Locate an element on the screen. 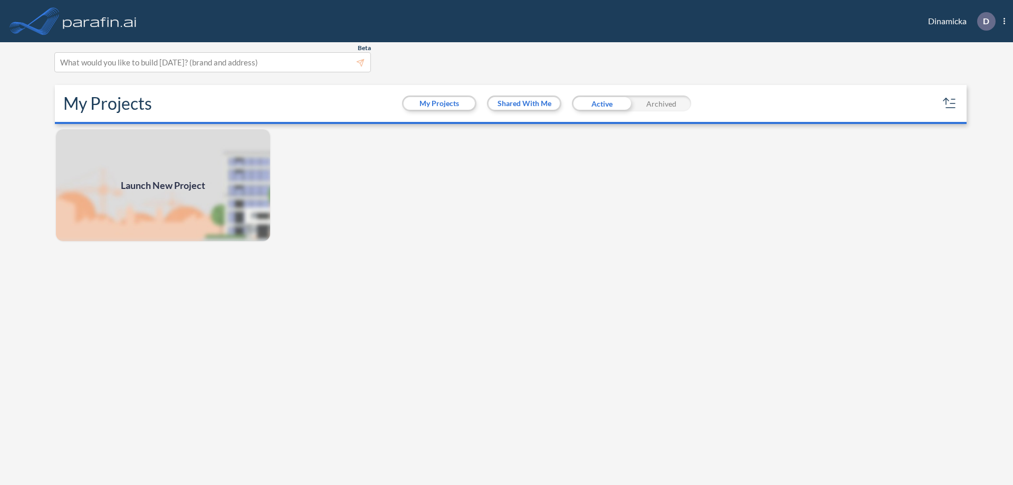  div: Dinamicka is located at coordinates (959, 21).